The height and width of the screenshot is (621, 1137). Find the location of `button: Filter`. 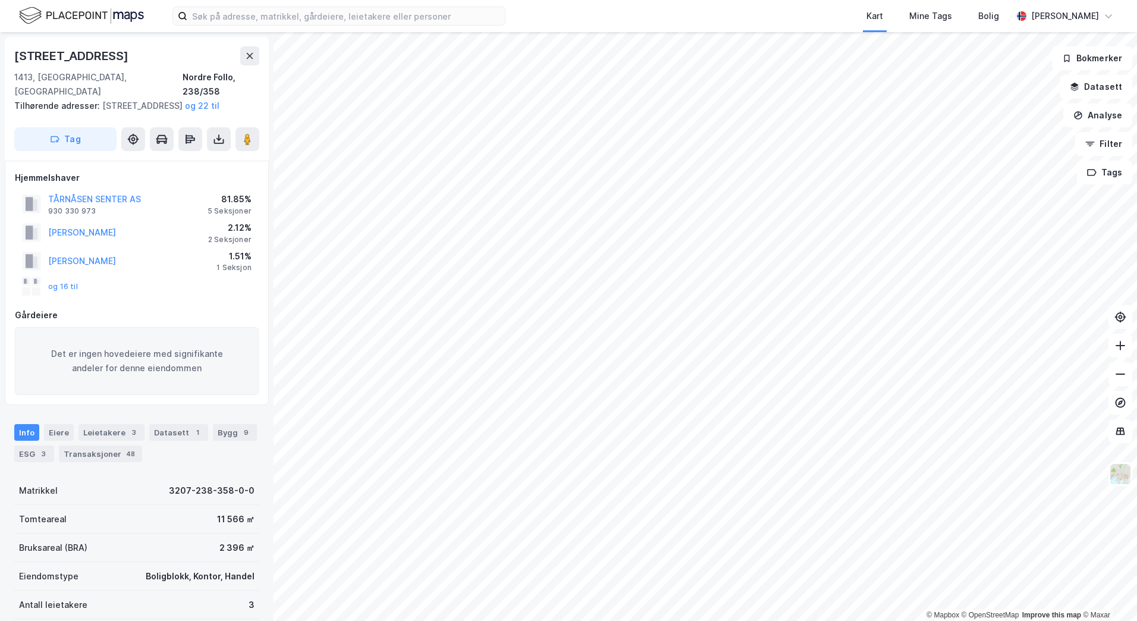

button: Filter is located at coordinates (1104, 144).